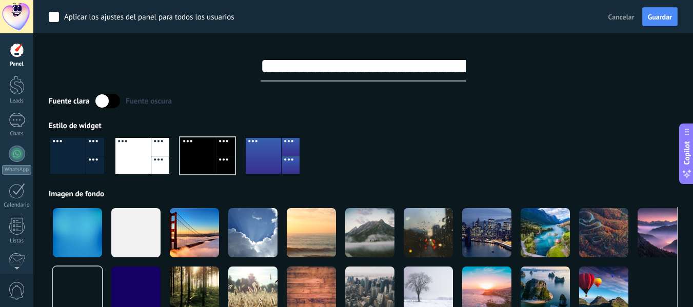  What do you see at coordinates (621, 17) in the screenshot?
I see `span: Cancelar` at bounding box center [621, 17].